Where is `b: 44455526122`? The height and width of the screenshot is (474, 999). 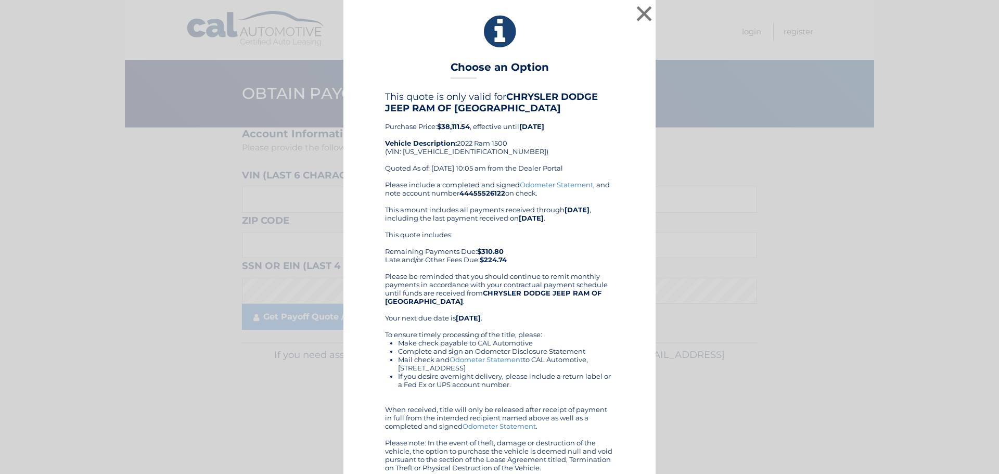
b: 44455526122 is located at coordinates (483, 193).